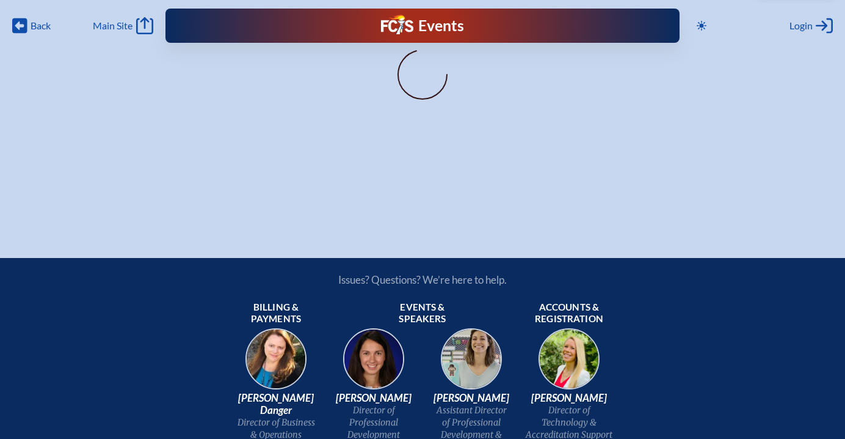 The width and height of the screenshot is (845, 439). Describe the element at coordinates (40, 26) in the screenshot. I see `span: Back` at that location.